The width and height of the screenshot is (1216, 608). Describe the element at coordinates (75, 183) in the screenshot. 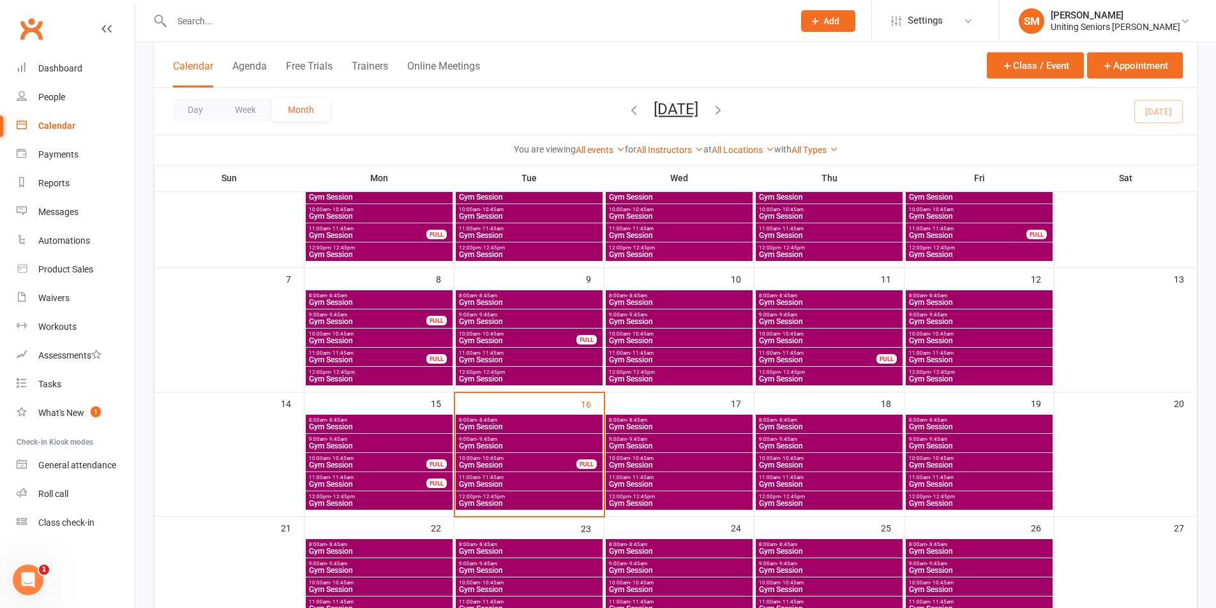

I see `a: Reports` at that location.